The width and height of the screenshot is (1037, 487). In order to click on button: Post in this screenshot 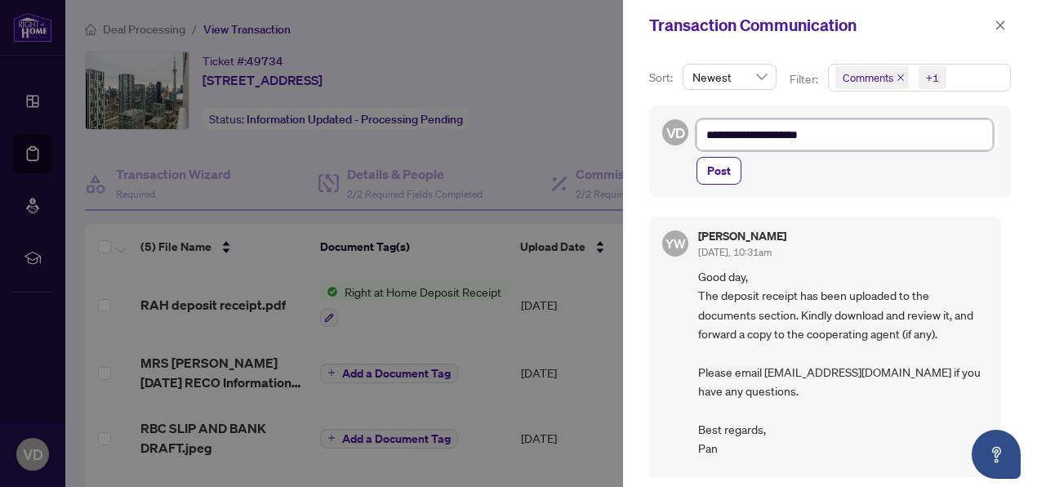, I will do `click(719, 171)`.